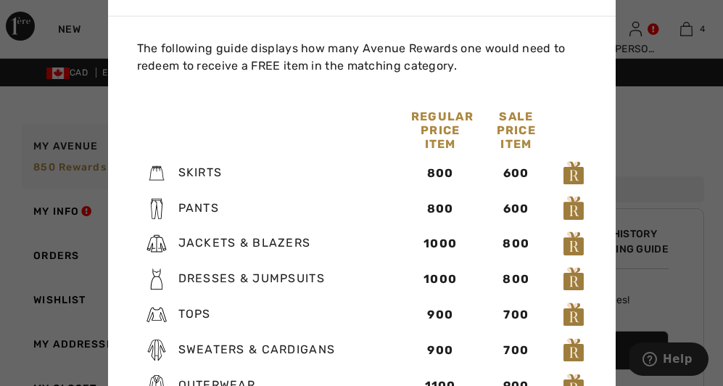  I want to click on span: Skirts, so click(200, 172).